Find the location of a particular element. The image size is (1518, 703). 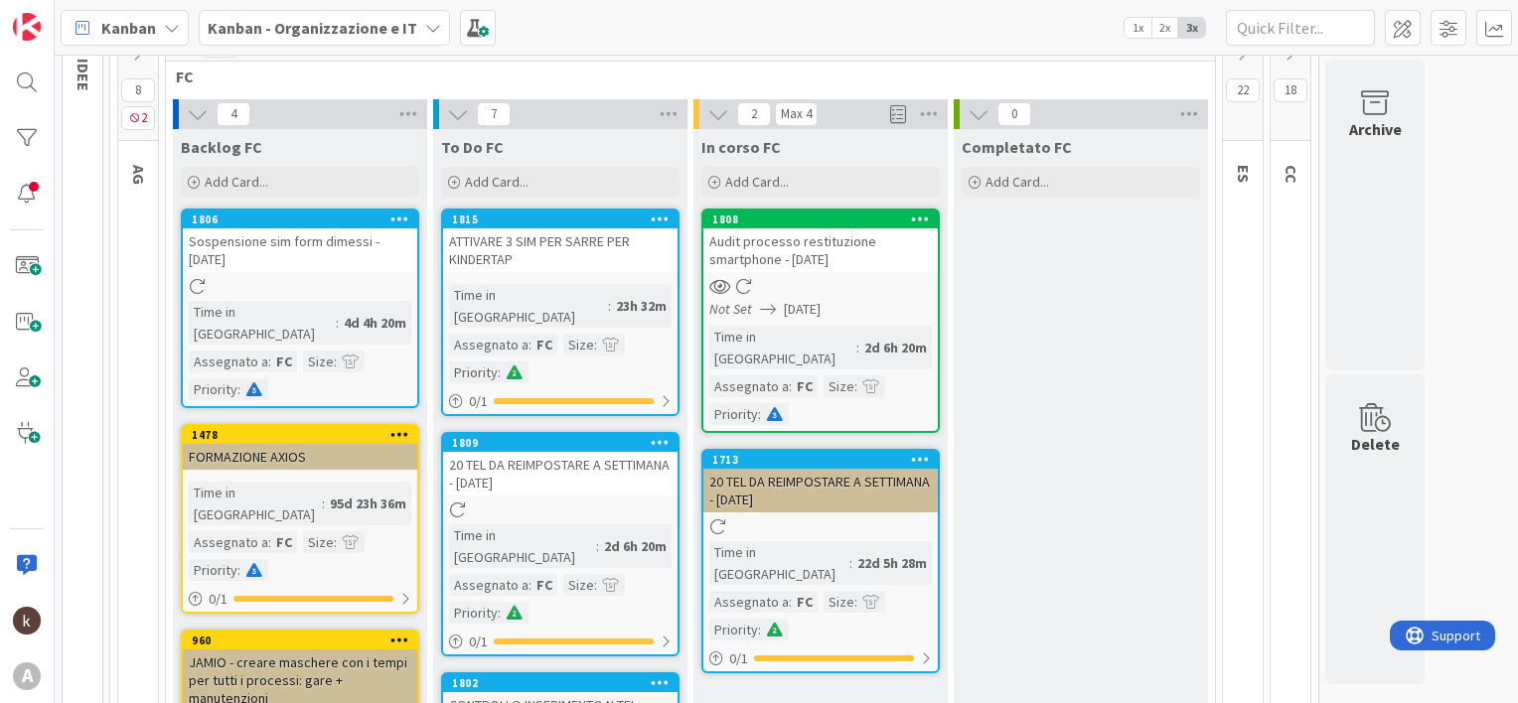

div: 960 is located at coordinates (300, 641).